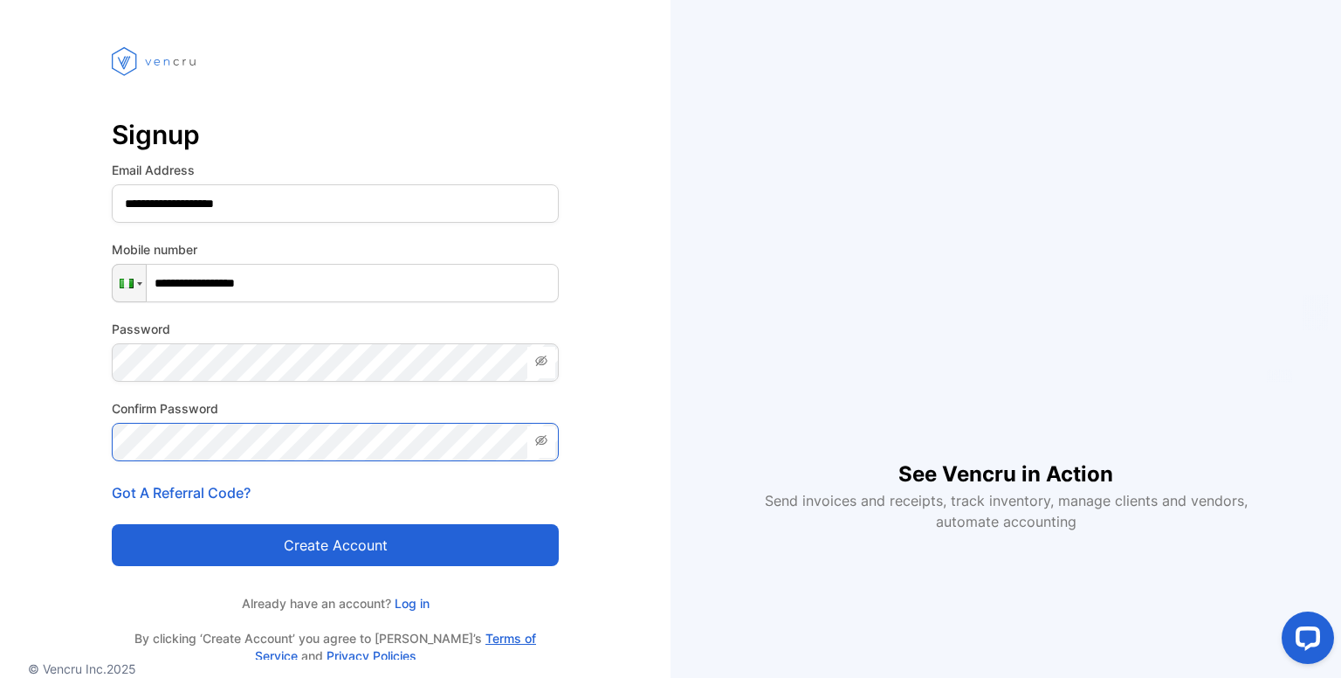  I want to click on p: Already have an account?, so click(335, 603).